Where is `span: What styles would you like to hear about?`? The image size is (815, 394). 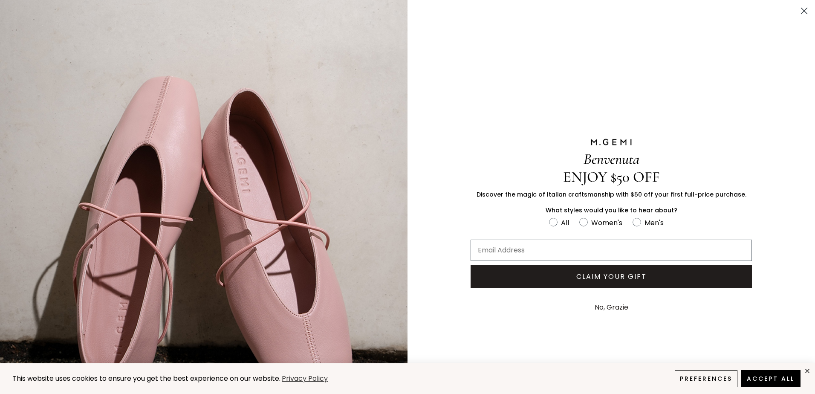
span: What styles would you like to hear about? is located at coordinates (611, 210).